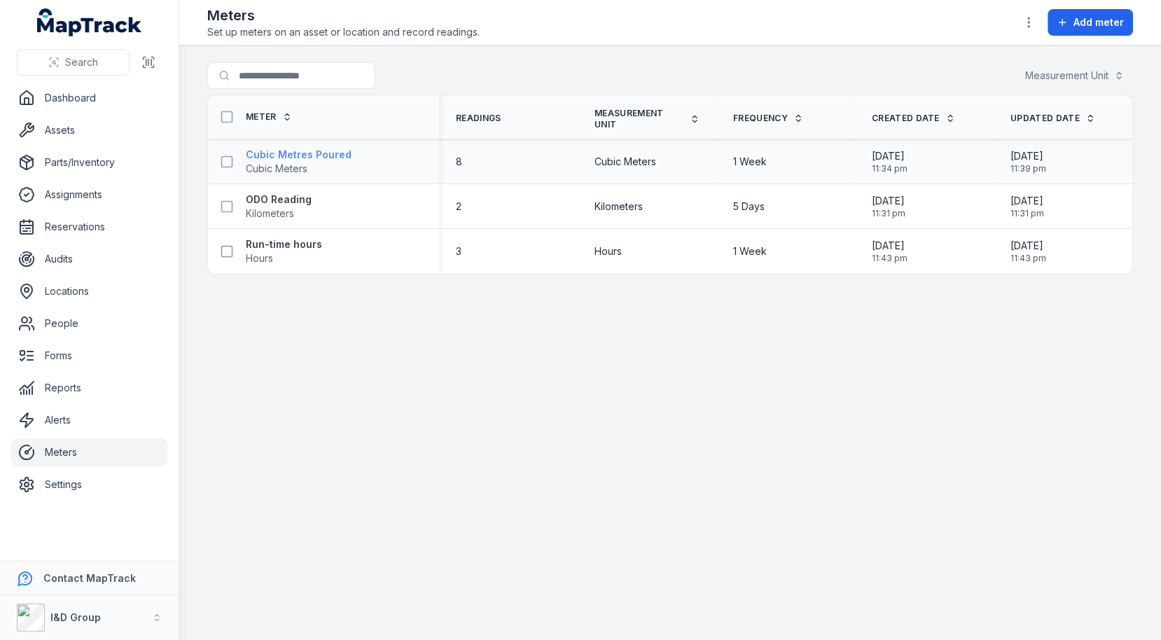 This screenshot has height=640, width=1161. I want to click on h2: Meters, so click(343, 15).